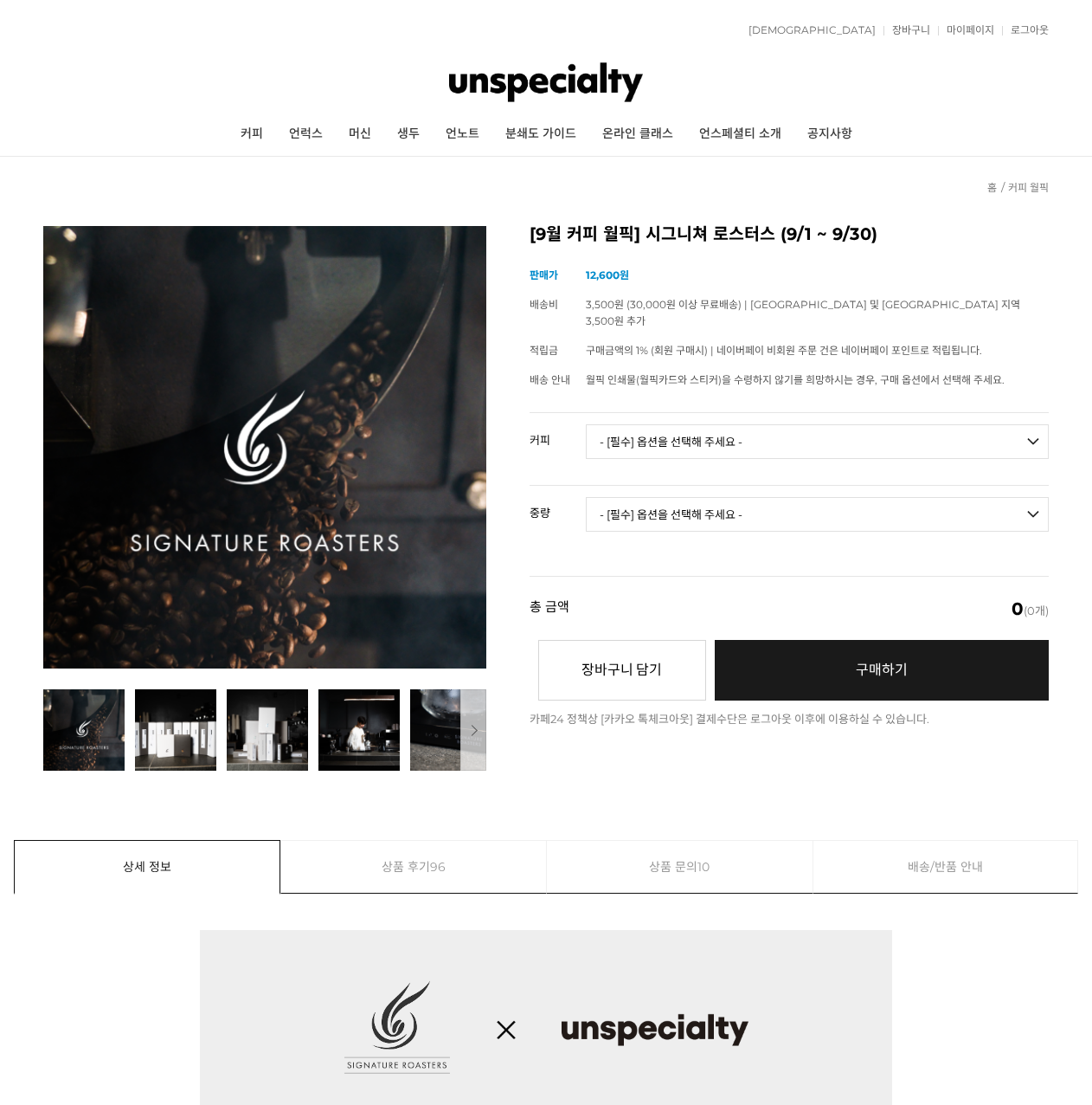 This screenshot has width=1092, height=1105. What do you see at coordinates (473, 730) in the screenshot?
I see `button: 다음` at bounding box center [473, 730].